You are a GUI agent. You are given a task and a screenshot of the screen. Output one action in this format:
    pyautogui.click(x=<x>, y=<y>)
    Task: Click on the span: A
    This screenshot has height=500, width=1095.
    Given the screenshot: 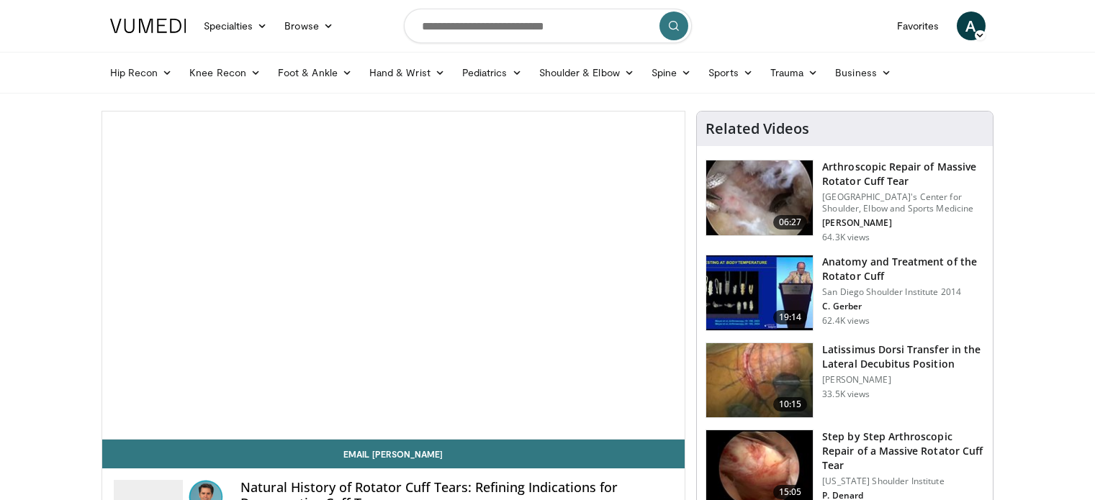 What is the action you would take?
    pyautogui.click(x=971, y=26)
    